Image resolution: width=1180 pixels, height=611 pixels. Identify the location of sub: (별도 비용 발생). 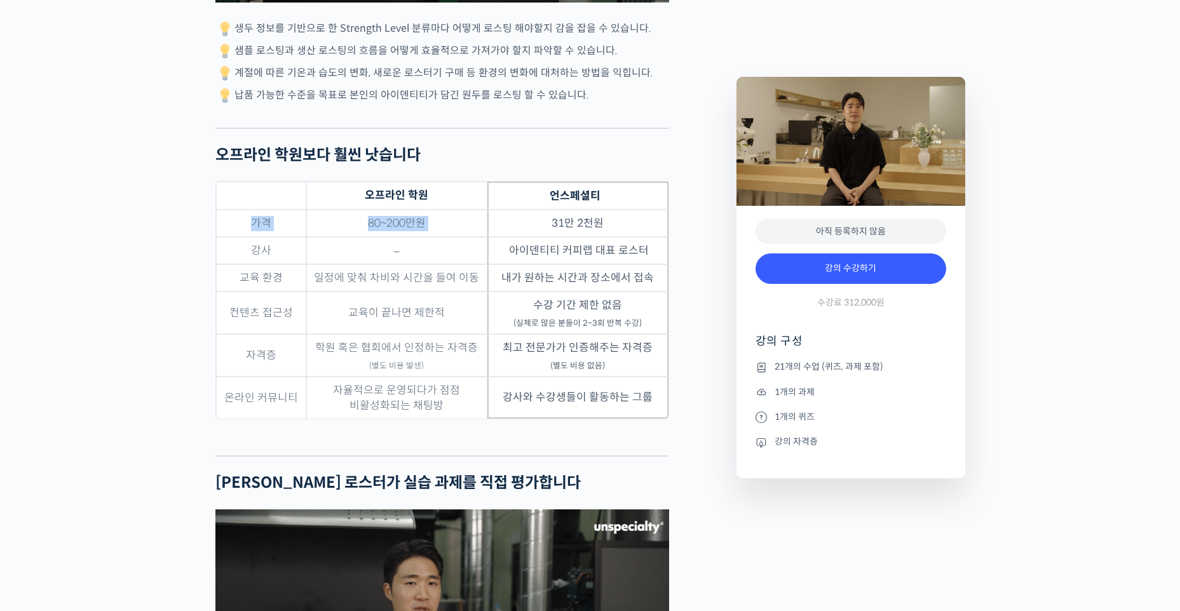
(397, 366).